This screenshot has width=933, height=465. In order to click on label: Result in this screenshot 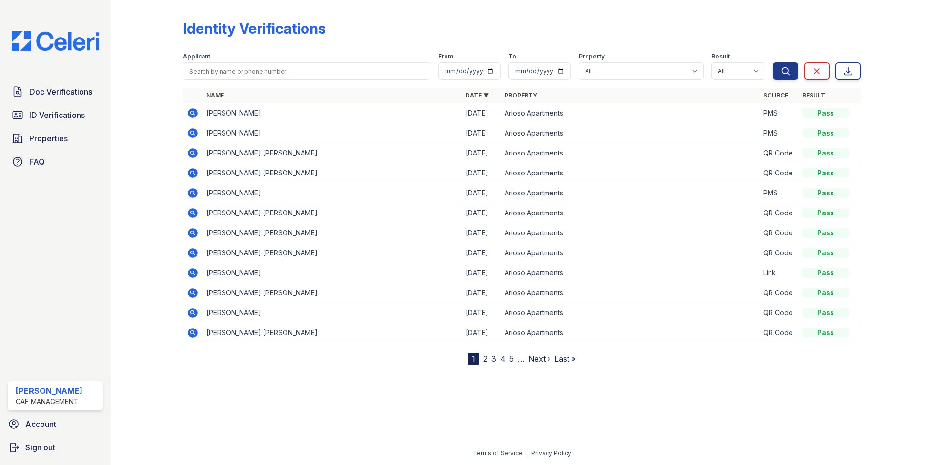, I will do `click(720, 57)`.